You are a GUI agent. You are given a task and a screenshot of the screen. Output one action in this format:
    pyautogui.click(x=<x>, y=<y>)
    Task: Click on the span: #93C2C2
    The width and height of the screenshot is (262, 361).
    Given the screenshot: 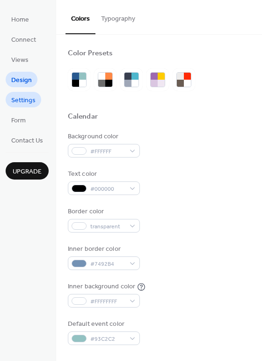 What is the action you would take?
    pyautogui.click(x=108, y=339)
    